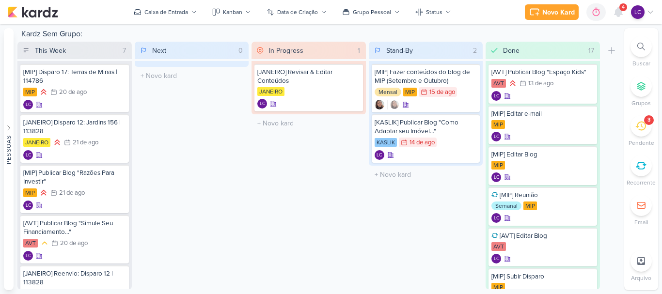  I want to click on div: 15 de ago, so click(442, 92).